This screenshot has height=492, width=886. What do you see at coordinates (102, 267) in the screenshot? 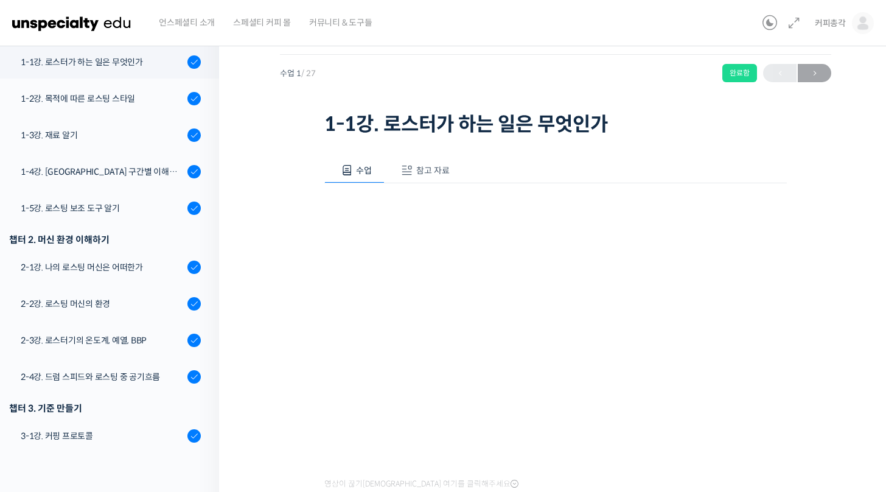
I see `div: 2-1강. 나의 로스팅 머신은 어떠한가` at bounding box center [102, 267].